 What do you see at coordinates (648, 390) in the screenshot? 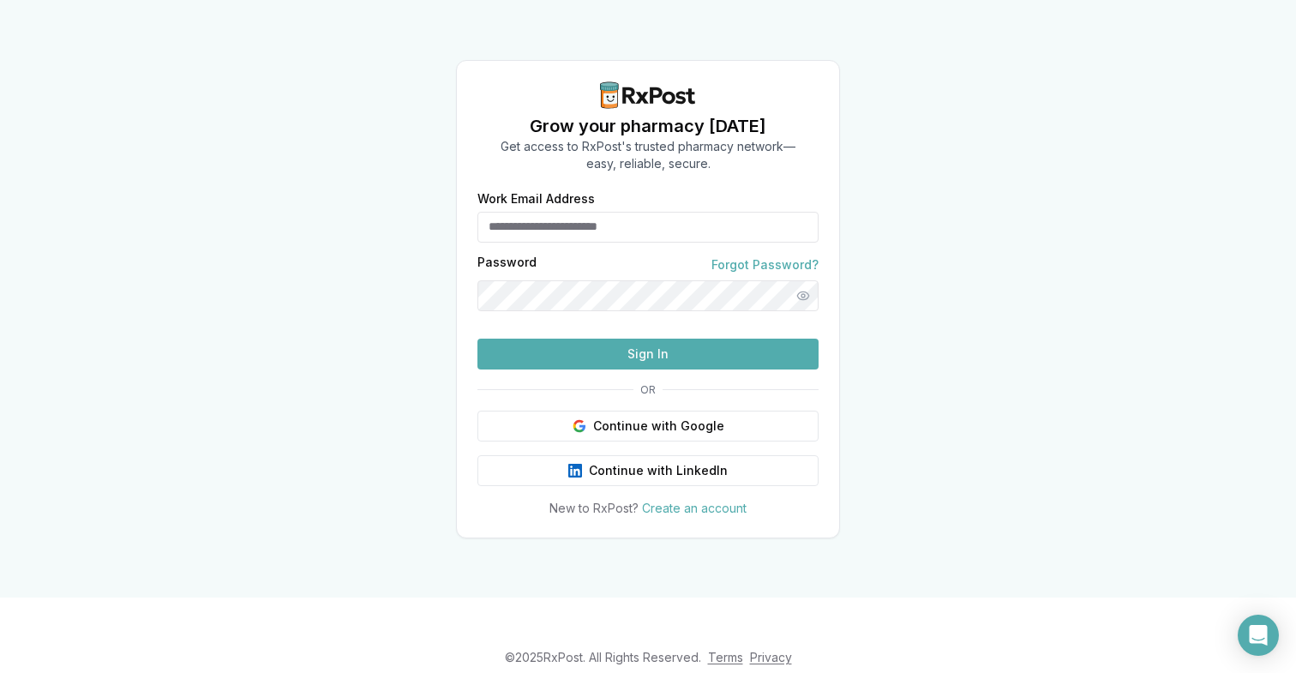
I see `span: OR` at bounding box center [648, 390].